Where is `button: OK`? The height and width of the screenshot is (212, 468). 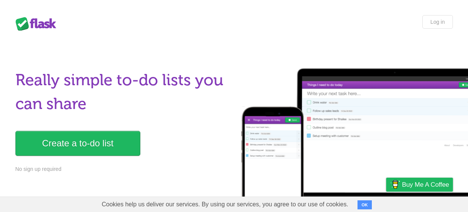 button: OK is located at coordinates (365, 205).